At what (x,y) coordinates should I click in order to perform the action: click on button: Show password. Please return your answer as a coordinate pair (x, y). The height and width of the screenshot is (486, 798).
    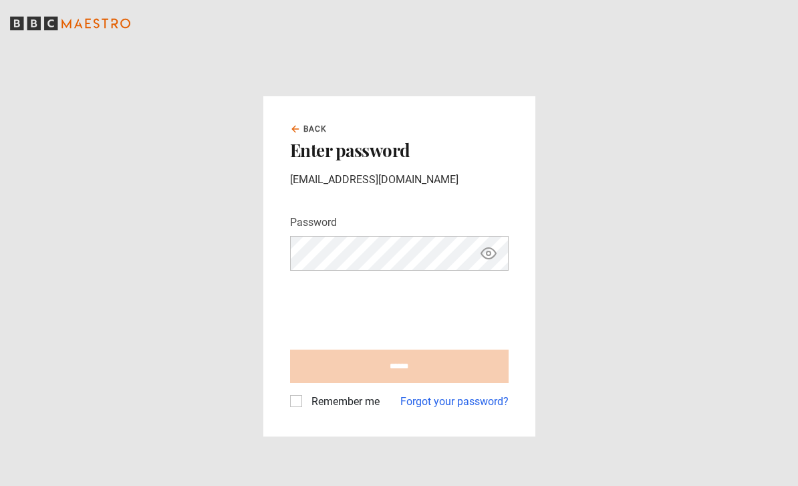
    Looking at the image, I should click on (489, 253).